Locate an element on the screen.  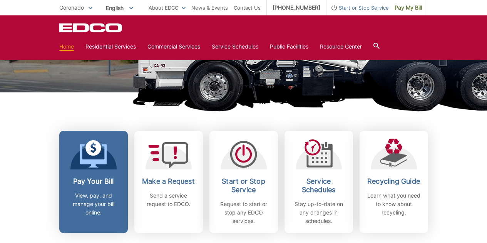
a: News & Events is located at coordinates (209, 8).